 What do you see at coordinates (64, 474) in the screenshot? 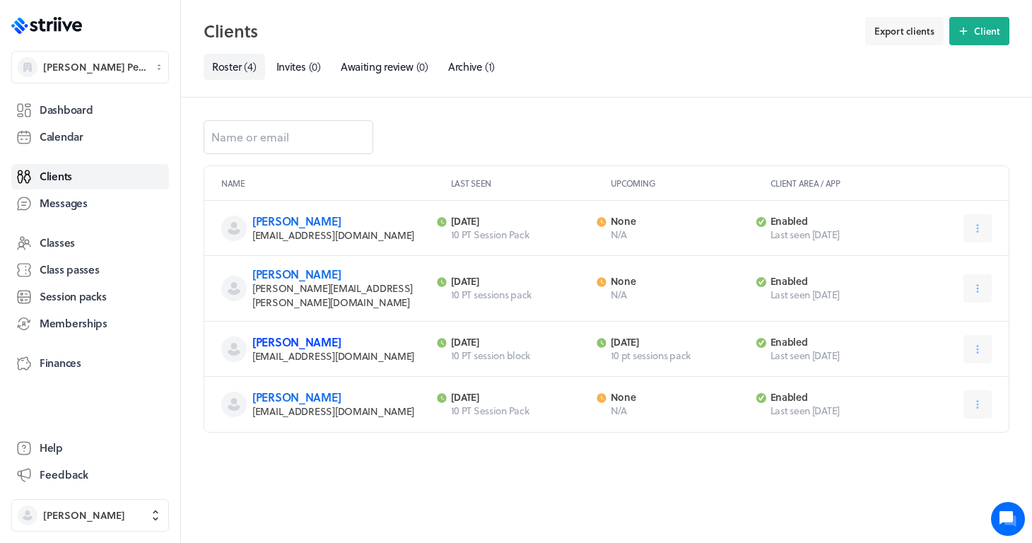
I see `span: Feedback` at bounding box center [64, 474].